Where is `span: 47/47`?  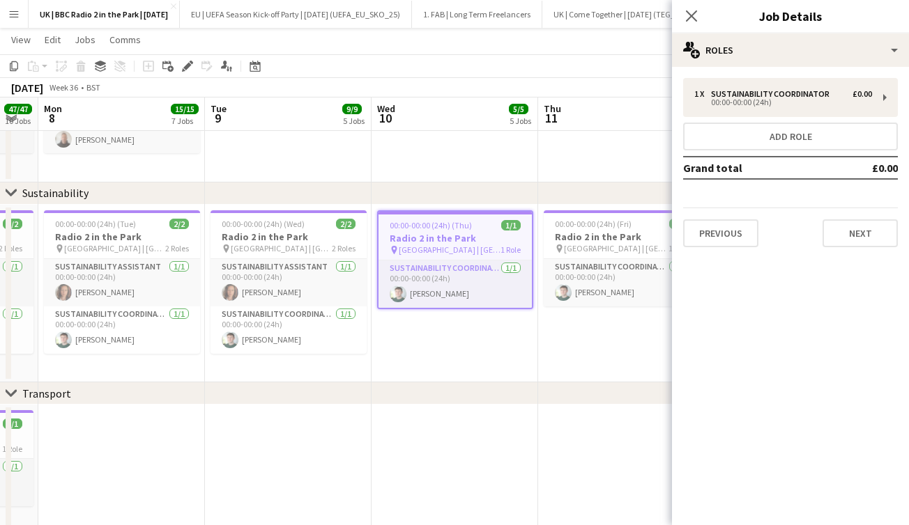
span: 47/47 is located at coordinates (18, 109).